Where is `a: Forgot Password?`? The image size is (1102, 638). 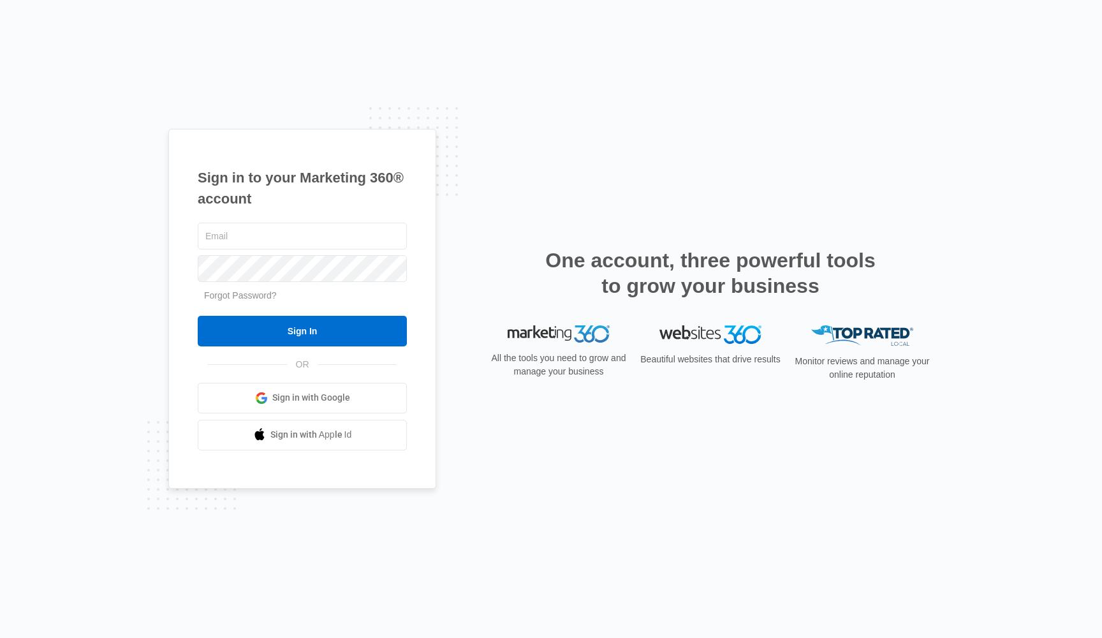 a: Forgot Password? is located at coordinates (240, 295).